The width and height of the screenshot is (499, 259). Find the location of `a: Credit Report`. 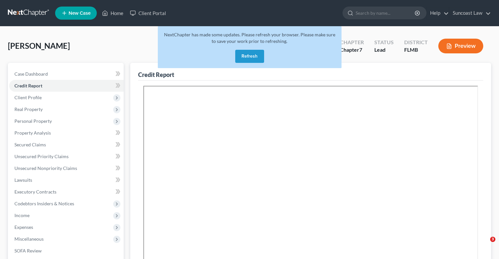

a: Credit Report is located at coordinates (66, 86).